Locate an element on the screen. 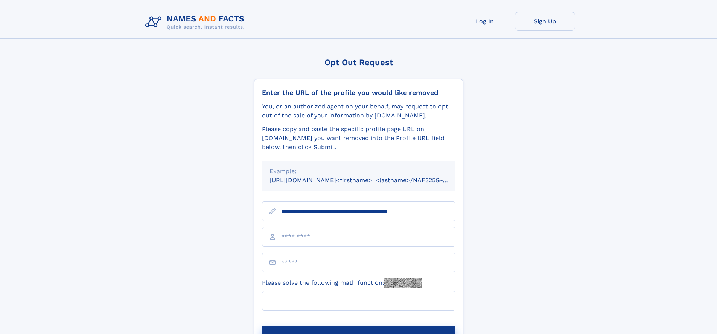 The width and height of the screenshot is (717, 334). a: Log In is located at coordinates (485, 21).